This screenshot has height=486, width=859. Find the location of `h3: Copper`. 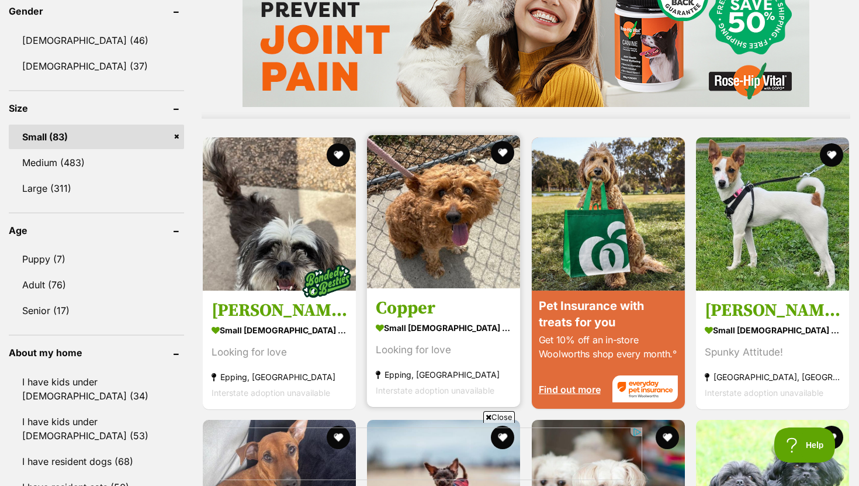

h3: Copper is located at coordinates (444, 307).